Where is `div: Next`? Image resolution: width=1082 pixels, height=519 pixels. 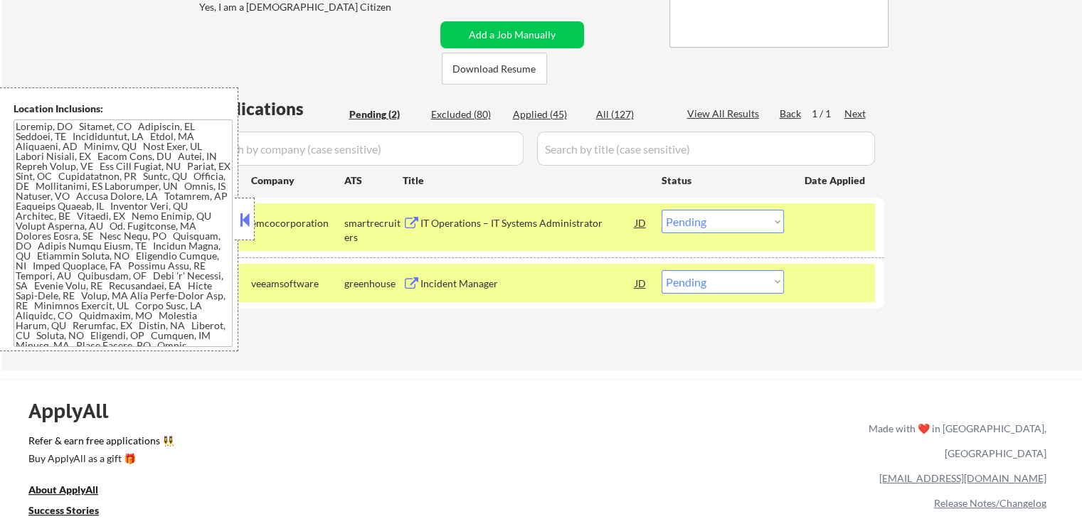
div: Next is located at coordinates (856, 114).